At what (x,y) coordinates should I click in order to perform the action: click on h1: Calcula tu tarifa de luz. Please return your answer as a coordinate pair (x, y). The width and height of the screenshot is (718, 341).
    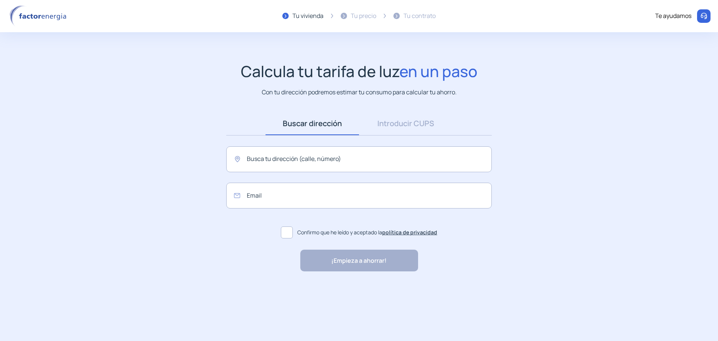
    Looking at the image, I should click on (359, 71).